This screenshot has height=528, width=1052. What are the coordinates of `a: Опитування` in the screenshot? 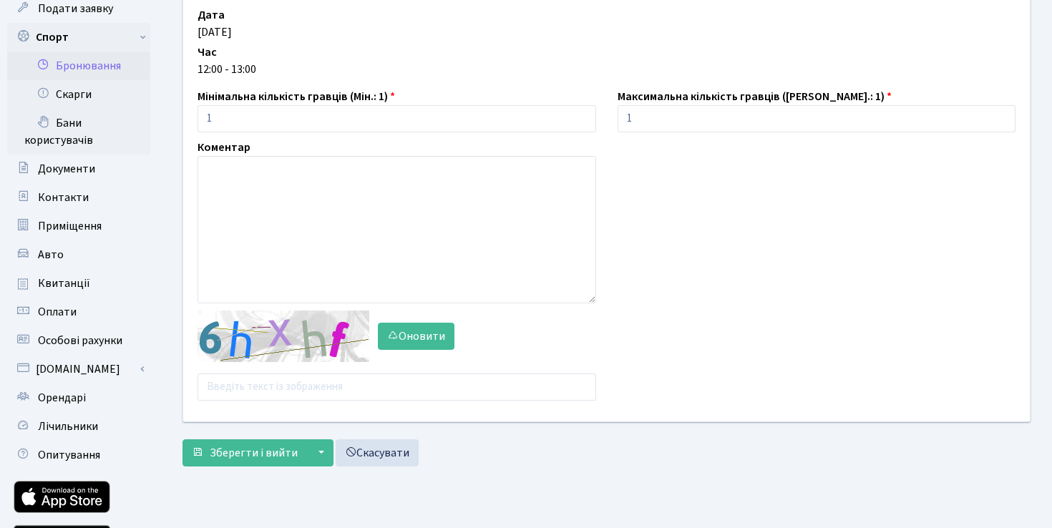 It's located at (79, 455).